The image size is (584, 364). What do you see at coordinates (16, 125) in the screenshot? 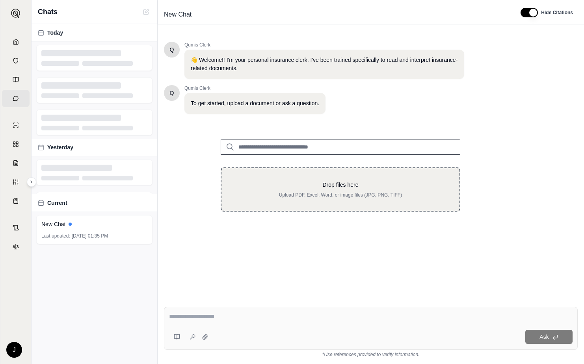
I see `a: Single Policy` at bounding box center [16, 125].